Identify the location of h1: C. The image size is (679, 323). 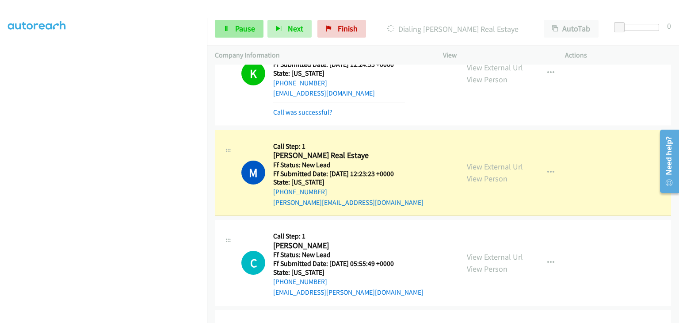
(253, 263).